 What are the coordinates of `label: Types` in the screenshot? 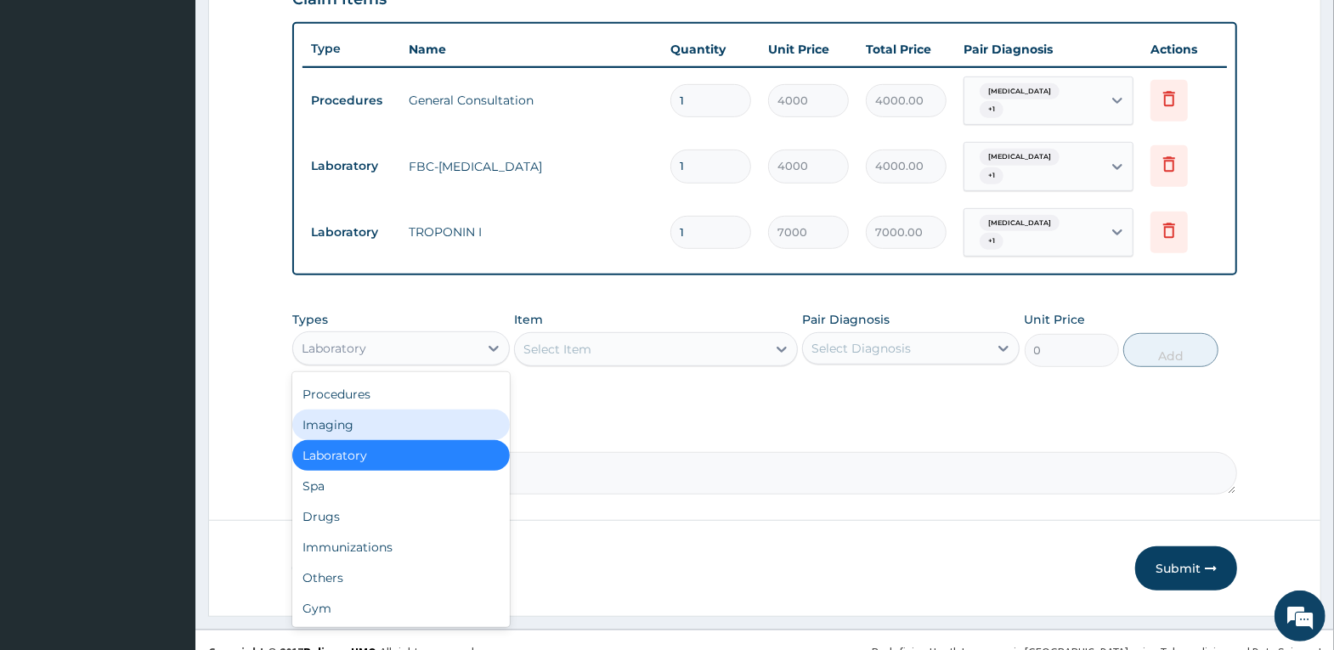 It's located at (310, 320).